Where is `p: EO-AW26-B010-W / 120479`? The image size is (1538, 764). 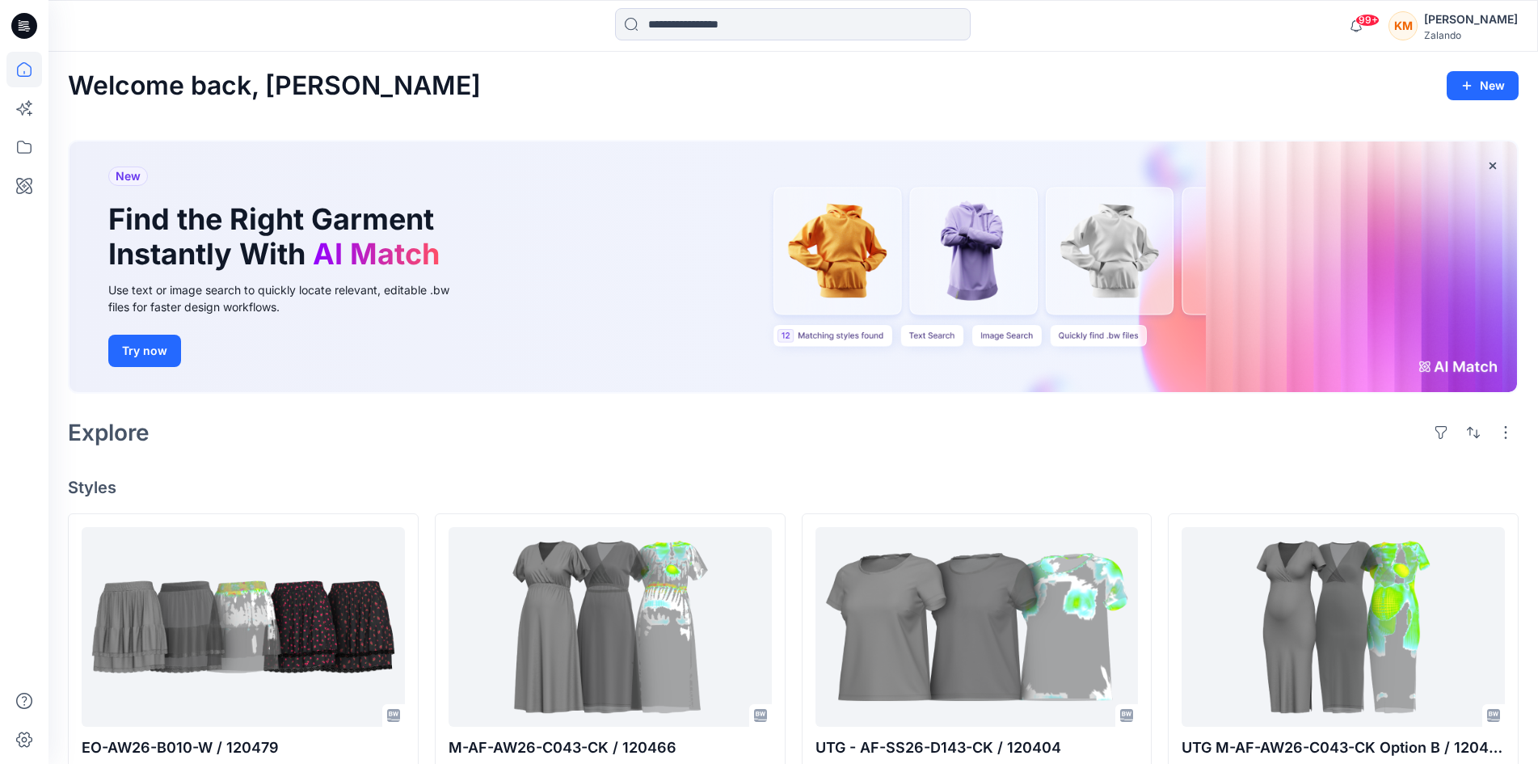
p: EO-AW26-B010-W / 120479 is located at coordinates (243, 748).